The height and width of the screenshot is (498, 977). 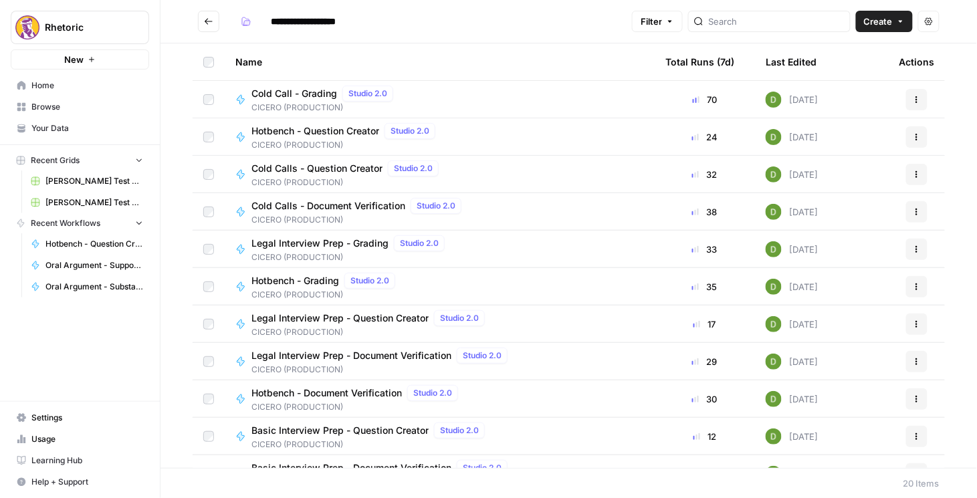 I want to click on a: Basic Interview Prep - Document VerificationStudio 2.0CICERO (PRODUCTION), so click(x=439, y=474).